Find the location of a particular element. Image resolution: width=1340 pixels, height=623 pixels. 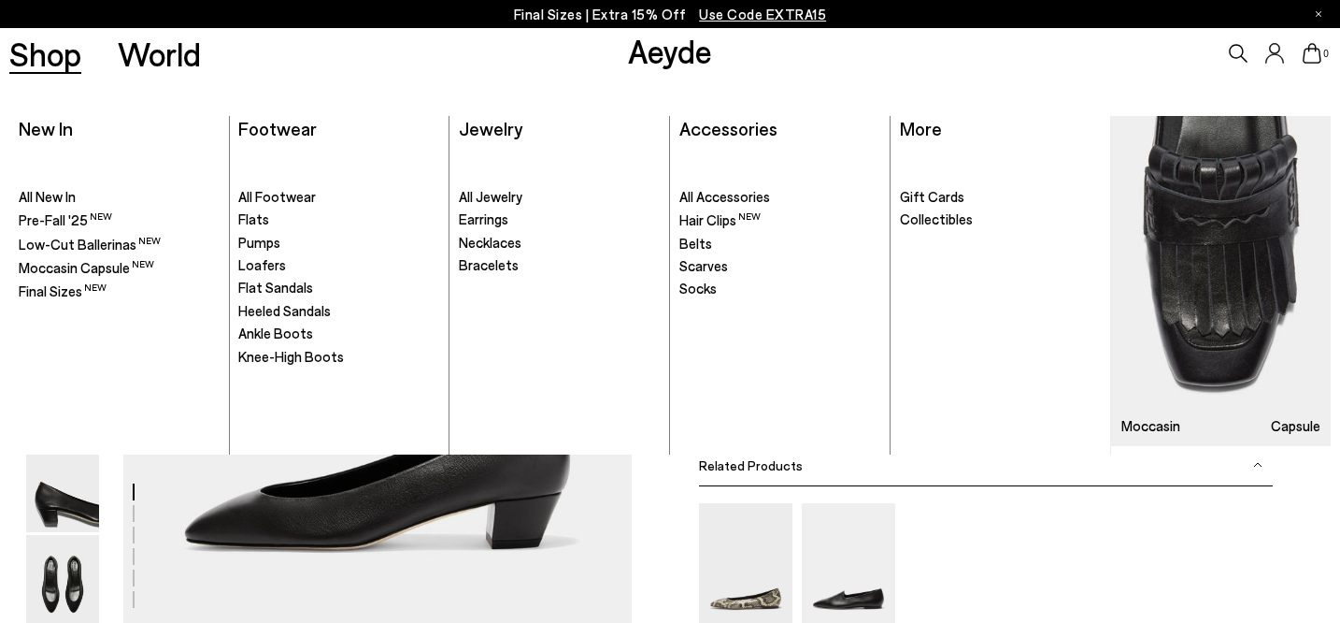

span: Navigate to /collections/ss25-final-sizes is located at coordinates (763, 14).